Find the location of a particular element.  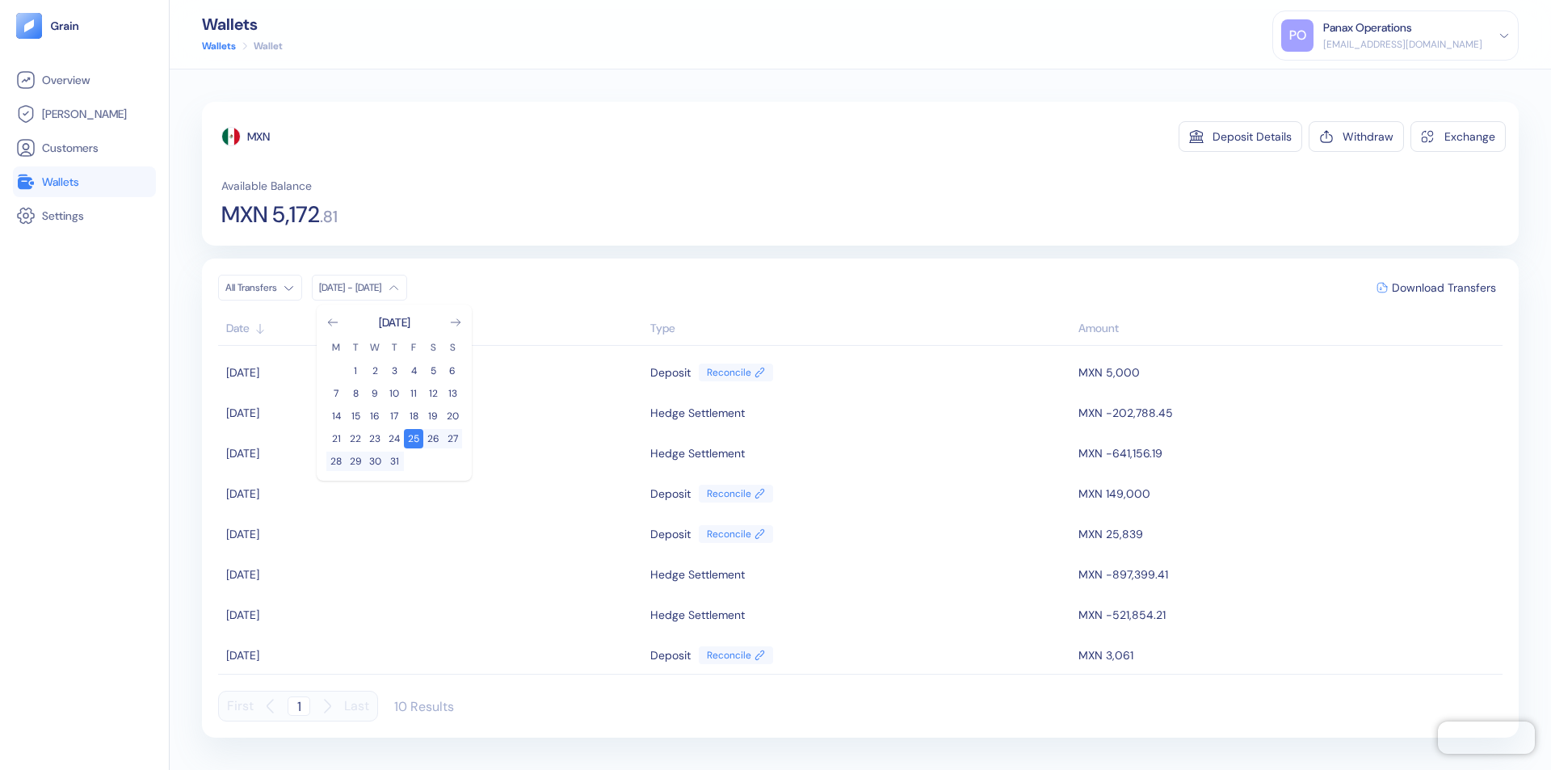

button: 7 is located at coordinates (336, 394).